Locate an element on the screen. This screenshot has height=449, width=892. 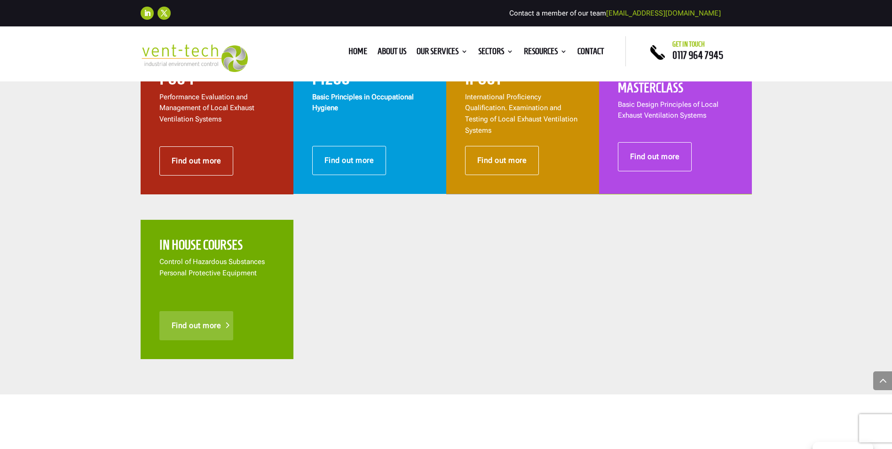
h2: Report Writing Masterclass is located at coordinates (675, 84).